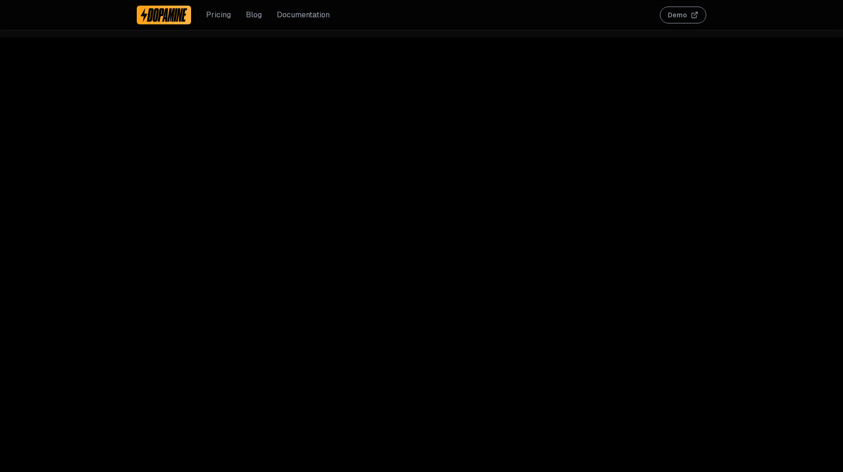  I want to click on a: Dopamine, so click(164, 15).